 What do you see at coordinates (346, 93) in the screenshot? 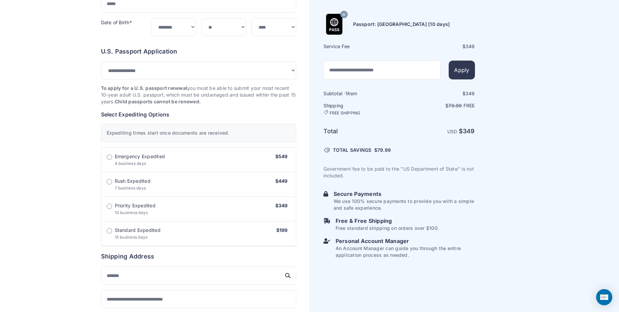
I see `span: 1` at bounding box center [346, 93].